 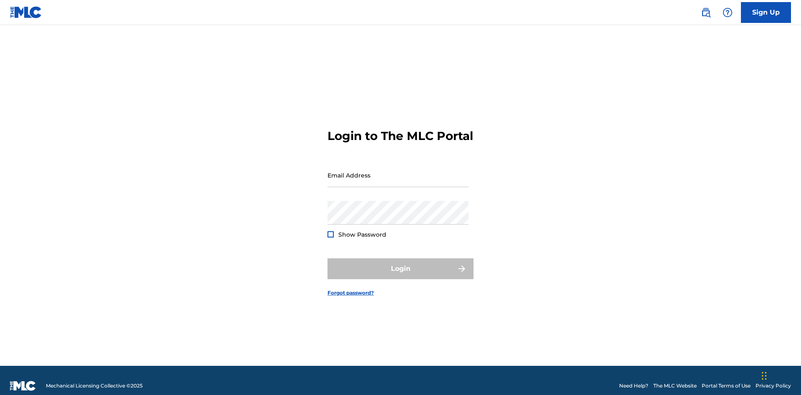 I want to click on a: Forgot password?, so click(x=350, y=293).